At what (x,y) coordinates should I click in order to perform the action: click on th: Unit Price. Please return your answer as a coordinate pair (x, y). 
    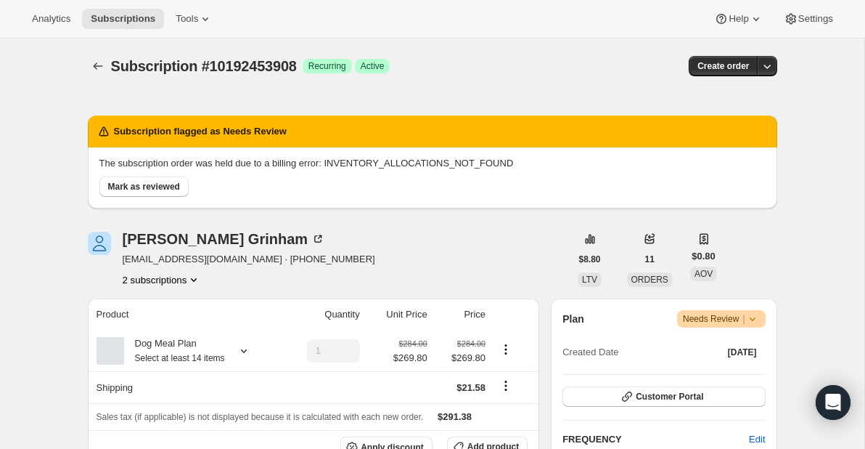
    Looking at the image, I should click on (398, 314).